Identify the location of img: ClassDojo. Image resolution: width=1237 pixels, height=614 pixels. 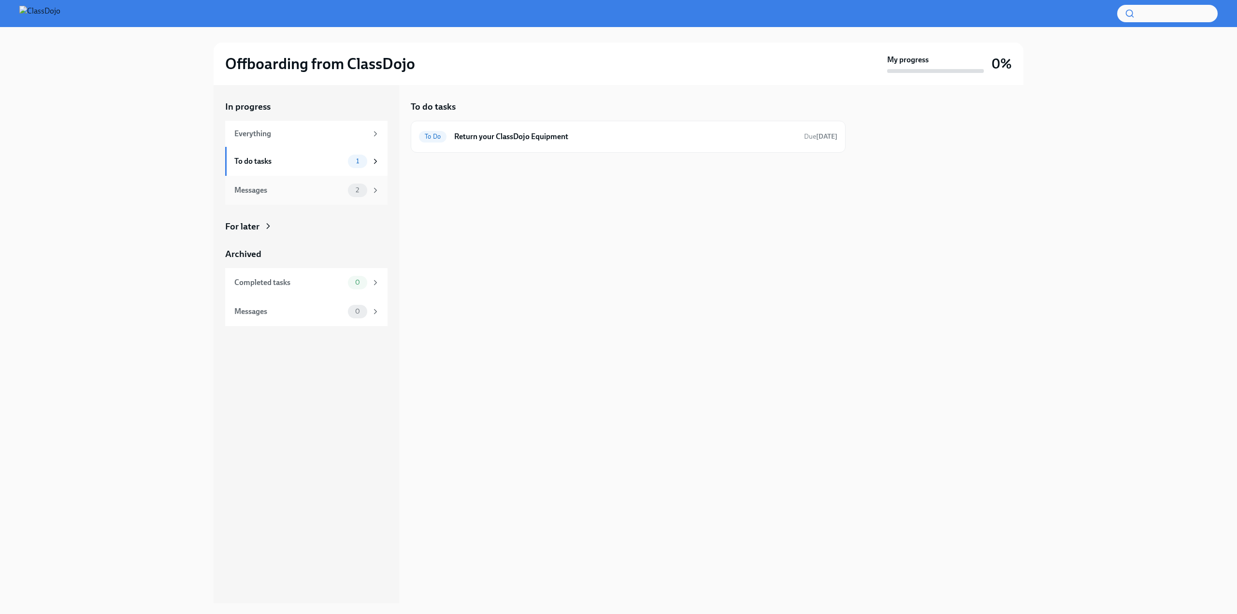
(40, 14).